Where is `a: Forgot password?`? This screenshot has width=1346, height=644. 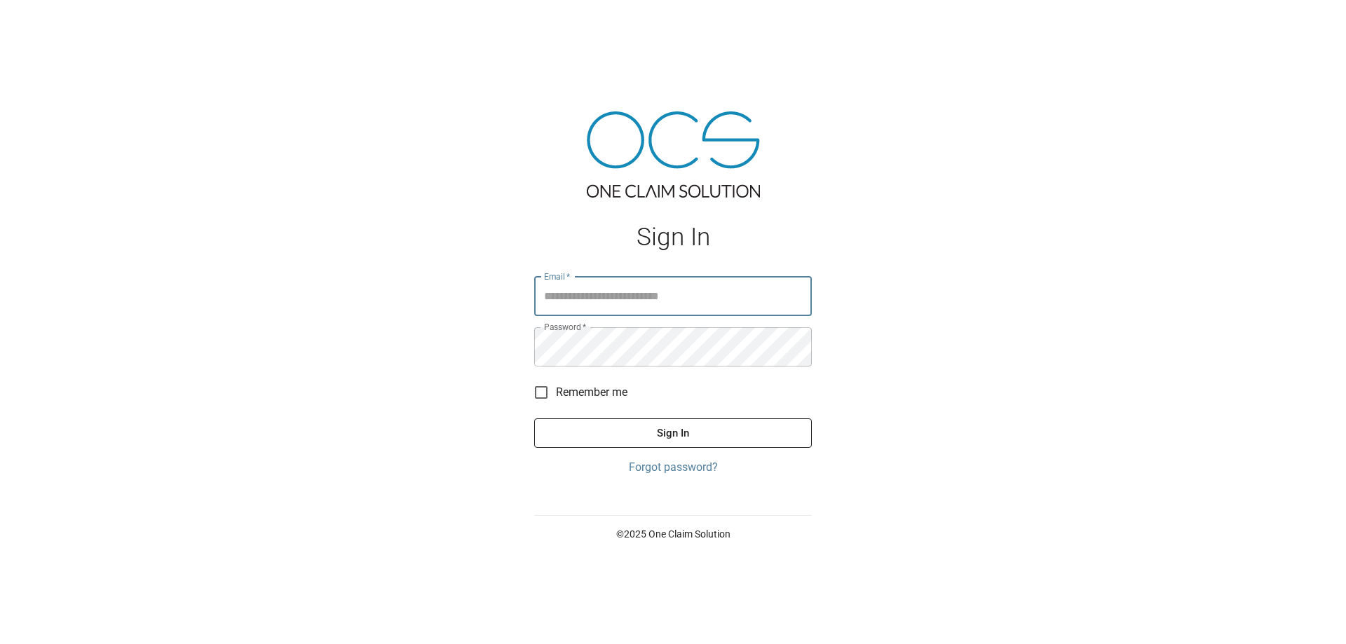 a: Forgot password? is located at coordinates (673, 468).